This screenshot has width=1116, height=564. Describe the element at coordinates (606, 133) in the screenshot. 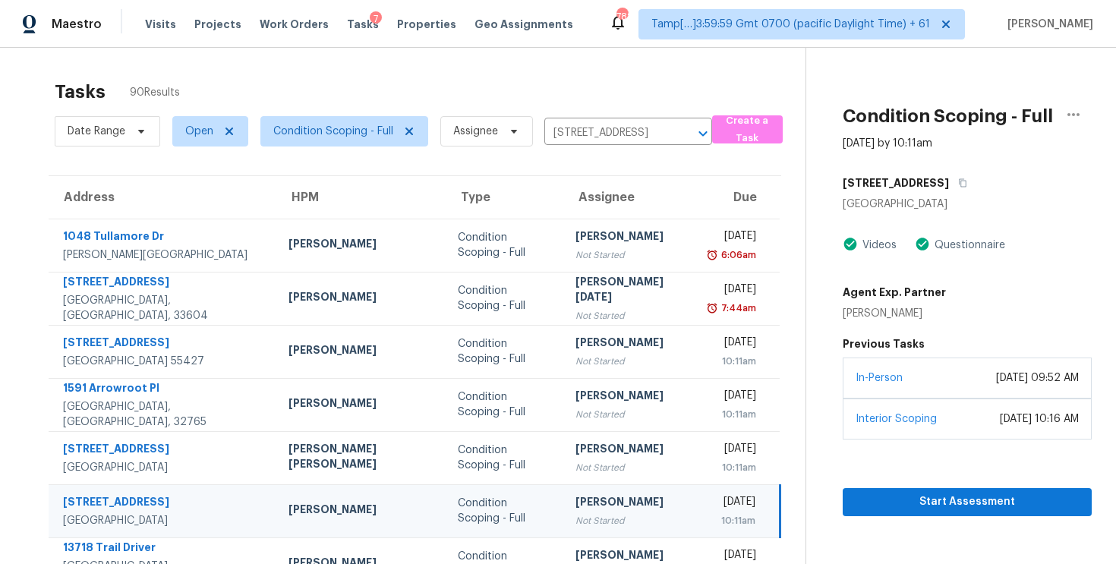

I see `input: Search by address` at that location.